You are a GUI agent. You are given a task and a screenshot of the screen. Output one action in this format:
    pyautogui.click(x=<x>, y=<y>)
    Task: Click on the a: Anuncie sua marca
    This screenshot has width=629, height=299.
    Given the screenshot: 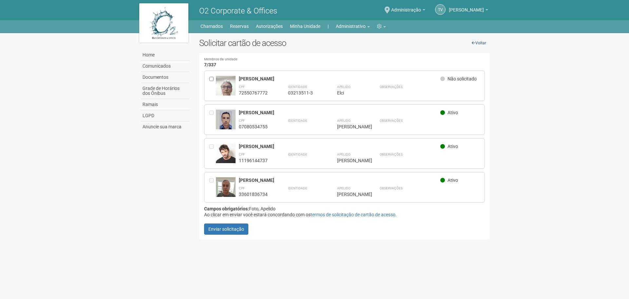 What is the action you would take?
    pyautogui.click(x=165, y=126)
    